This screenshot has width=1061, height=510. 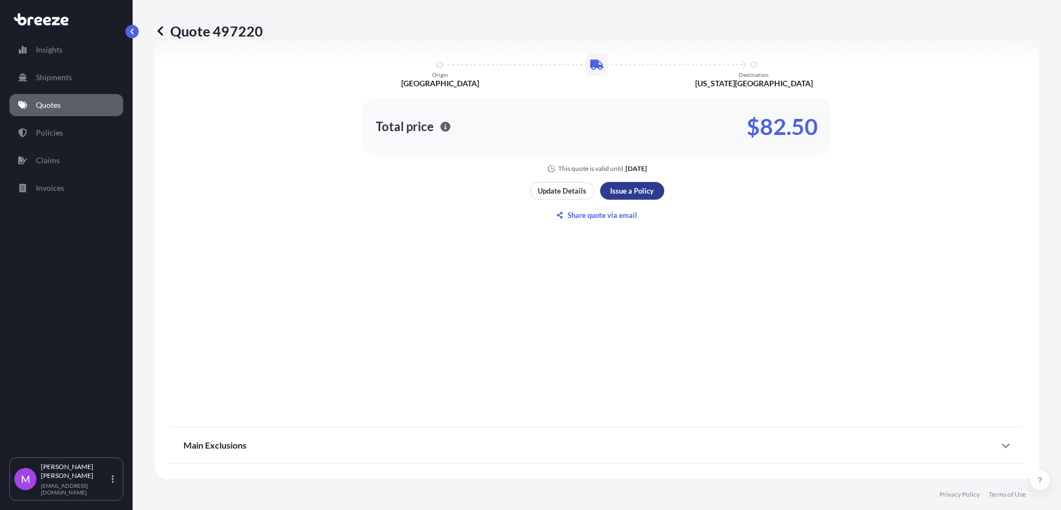 I want to click on p: Destination, so click(x=754, y=75).